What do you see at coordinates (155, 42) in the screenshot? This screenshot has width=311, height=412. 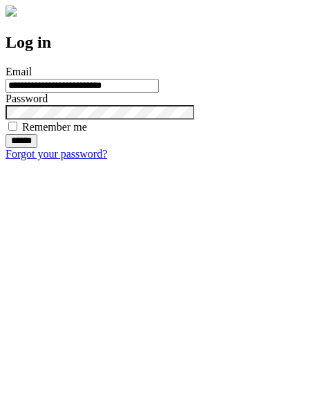 I see `h2: Log in` at bounding box center [155, 42].